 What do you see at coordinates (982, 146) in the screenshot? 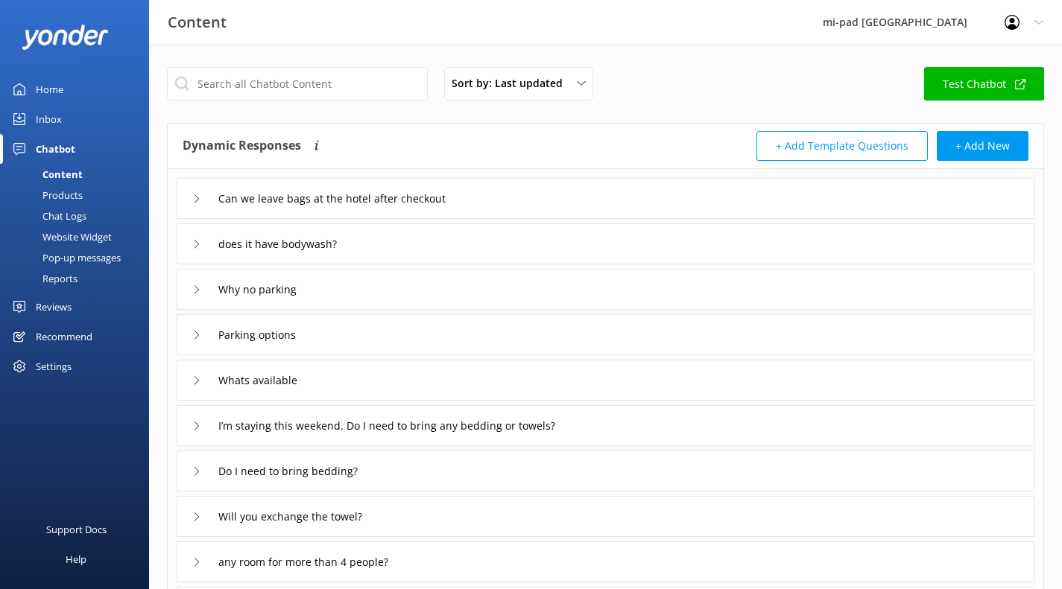
I see `button: + Add New` at bounding box center [982, 146].